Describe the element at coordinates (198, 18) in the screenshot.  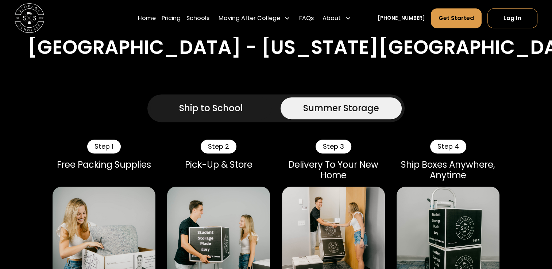
I see `a: Schools` at that location.